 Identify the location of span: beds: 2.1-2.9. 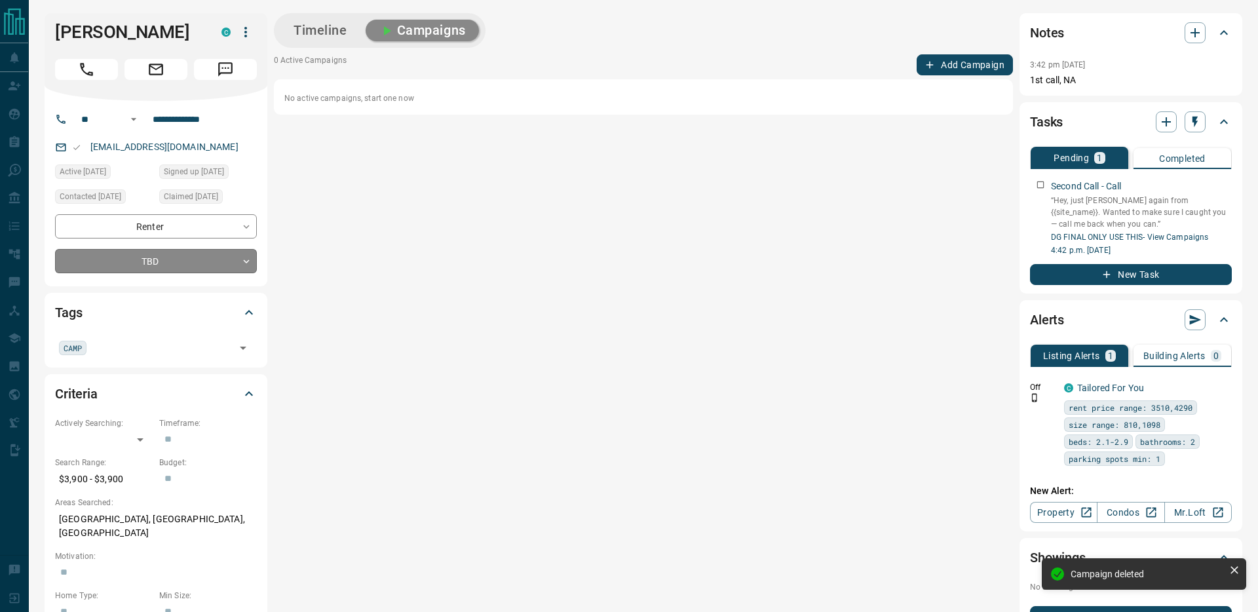
(1098, 442).